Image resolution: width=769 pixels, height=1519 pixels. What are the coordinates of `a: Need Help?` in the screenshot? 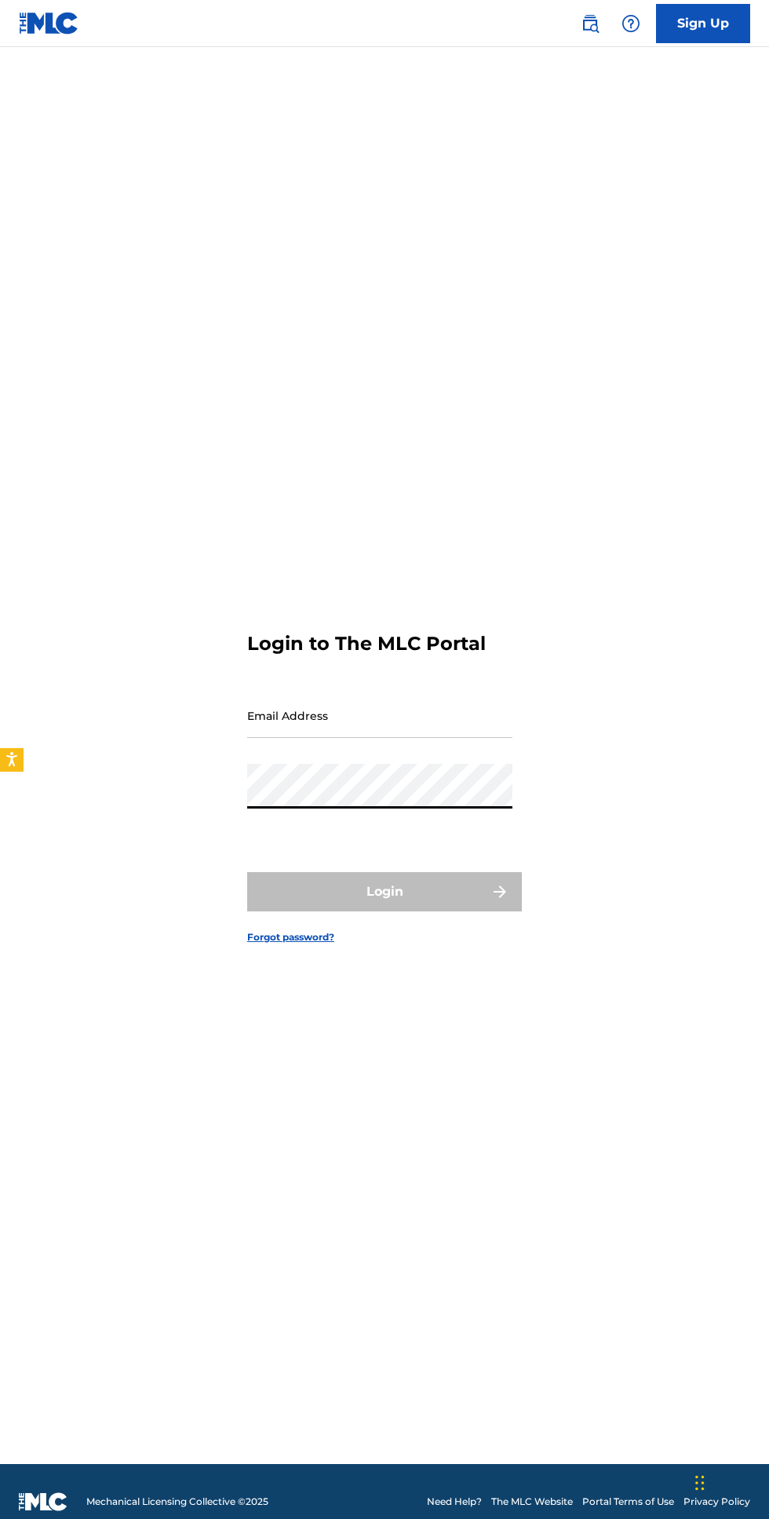 It's located at (454, 1501).